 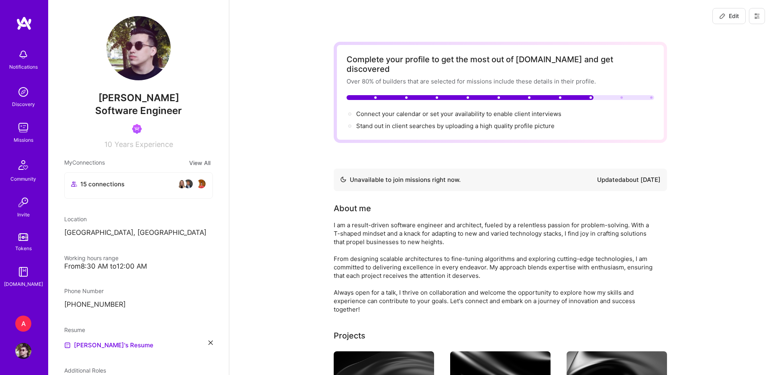 I want to click on img: logo, so click(x=24, y=23).